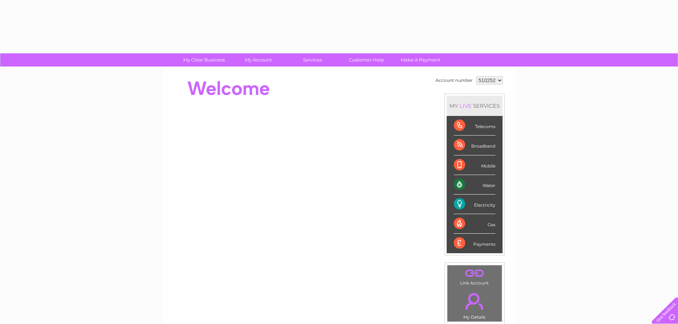 The image size is (678, 324). Describe the element at coordinates (466, 106) in the screenshot. I see `div: LIVE` at that location.